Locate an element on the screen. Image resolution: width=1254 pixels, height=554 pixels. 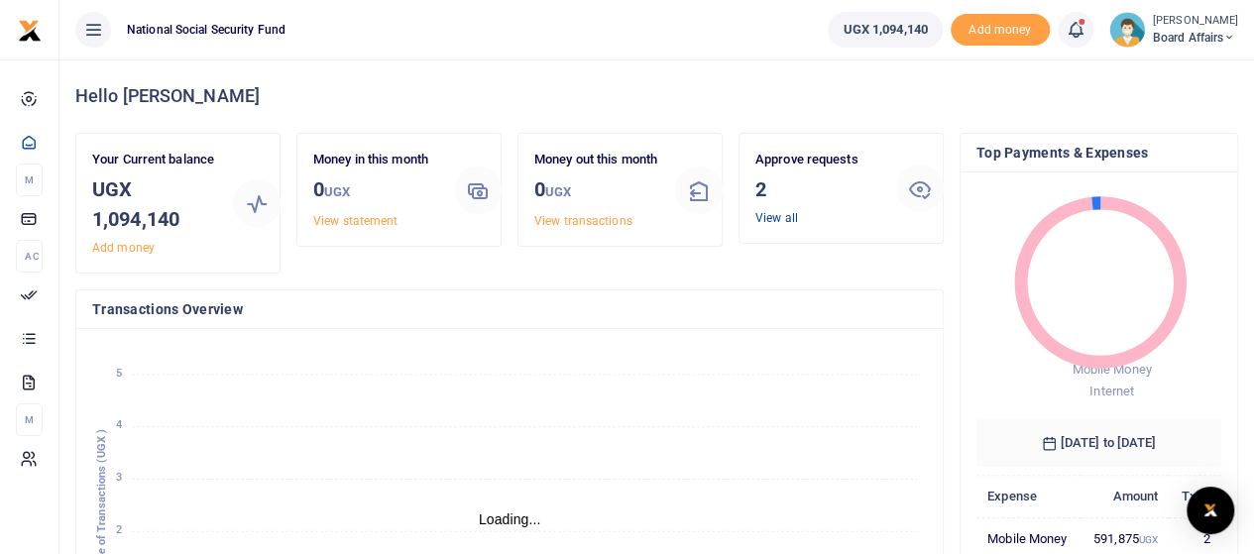
a: View transactions is located at coordinates (583, 221).